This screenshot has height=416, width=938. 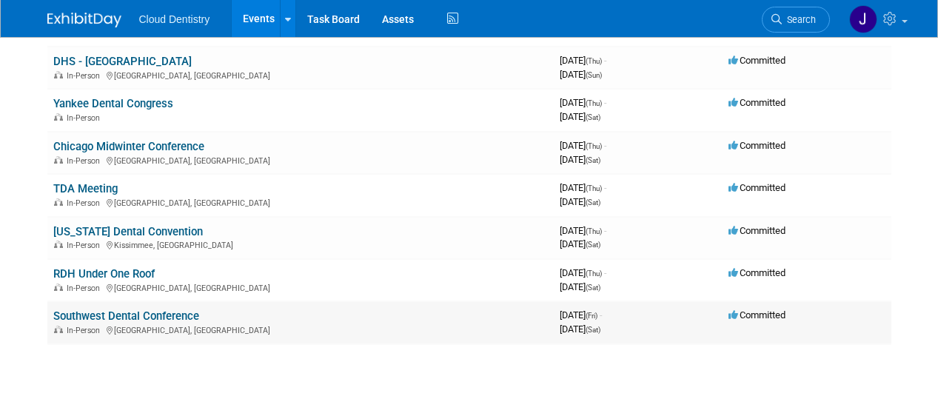 I want to click on a: Yankee Dental Congress, so click(x=113, y=104).